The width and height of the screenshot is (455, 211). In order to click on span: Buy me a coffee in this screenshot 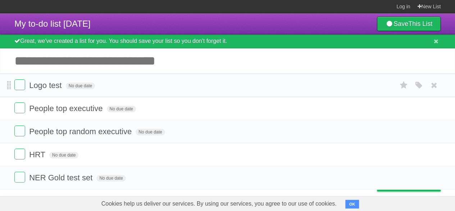, I will do `click(415, 184)`.